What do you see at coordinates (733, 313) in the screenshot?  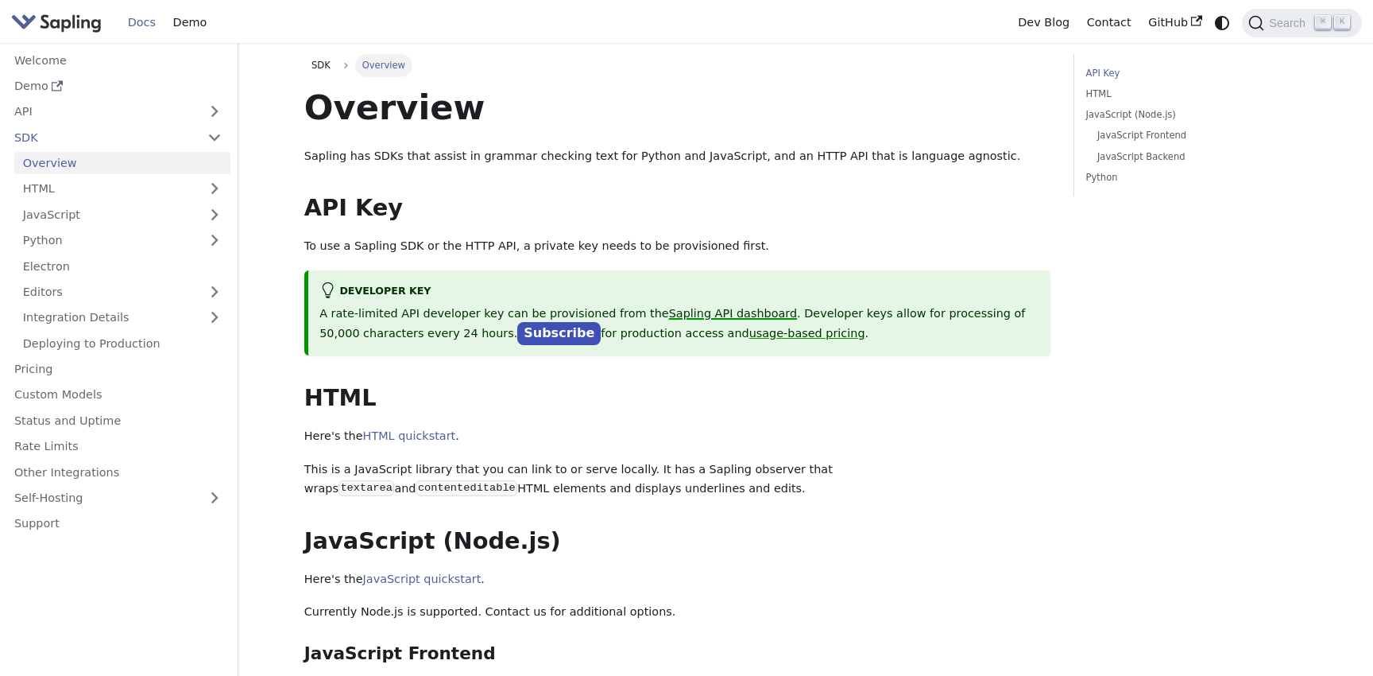 I see `a: Sapling API dashboard` at bounding box center [733, 313].